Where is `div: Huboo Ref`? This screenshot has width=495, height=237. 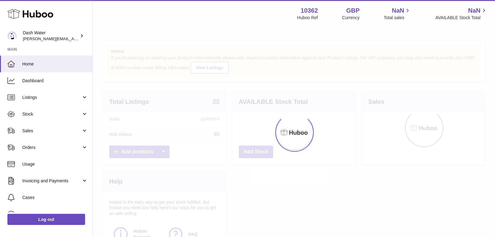 div: Huboo Ref is located at coordinates (307, 18).